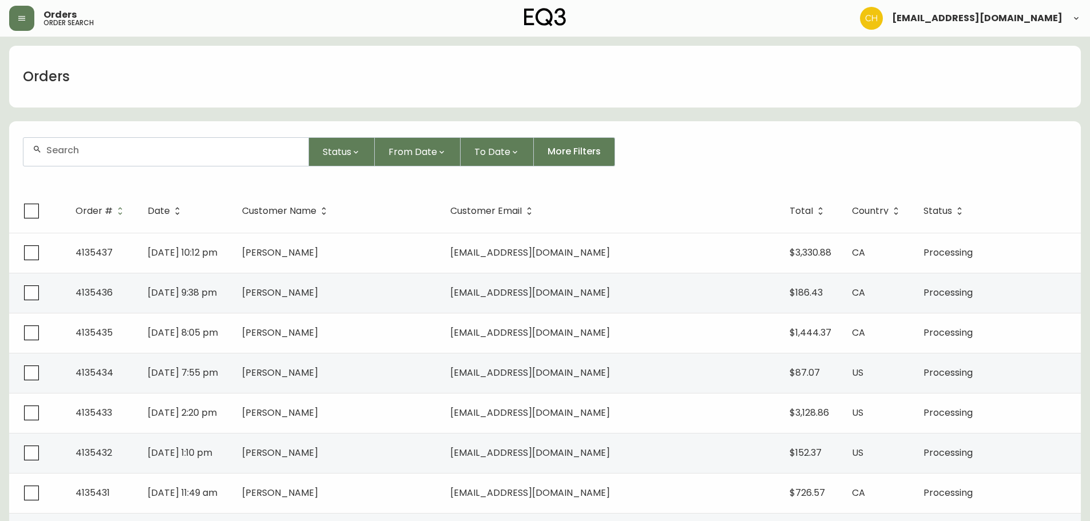 The width and height of the screenshot is (1090, 521). Describe the element at coordinates (173, 150) in the screenshot. I see `input: Search` at that location.